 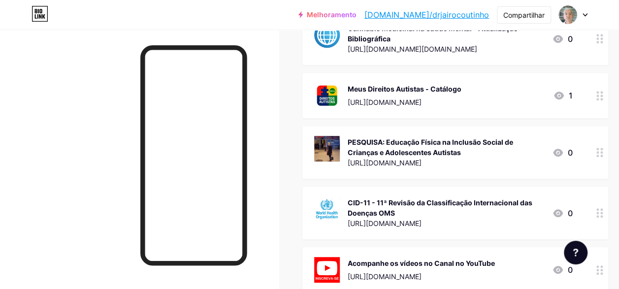 What do you see at coordinates (446, 34) in the screenshot?
I see `div: Cannabis Medicinal na Saúde Mental - Atualização Bibliográfica` at bounding box center [446, 34].